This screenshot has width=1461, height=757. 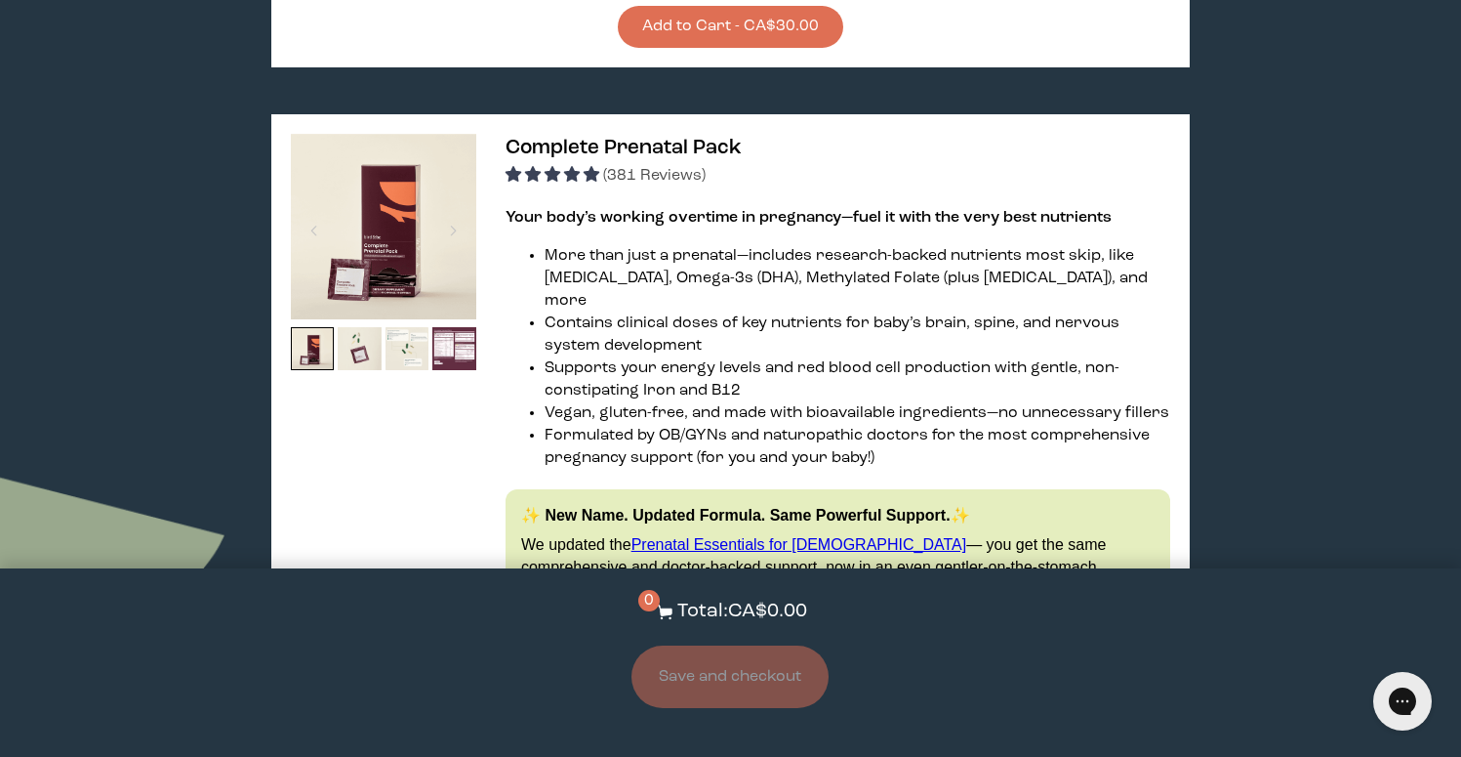 I want to click on strong: Your body’s working overtime in pregnancy—fuel it with the very best nutrients, so click(x=808, y=218).